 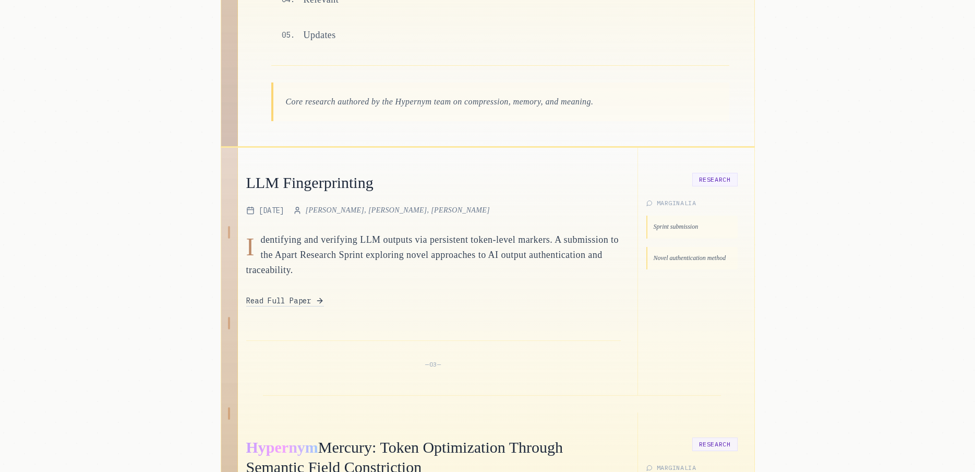 What do you see at coordinates (692, 258) in the screenshot?
I see `div: Novel authentication method` at bounding box center [692, 258].